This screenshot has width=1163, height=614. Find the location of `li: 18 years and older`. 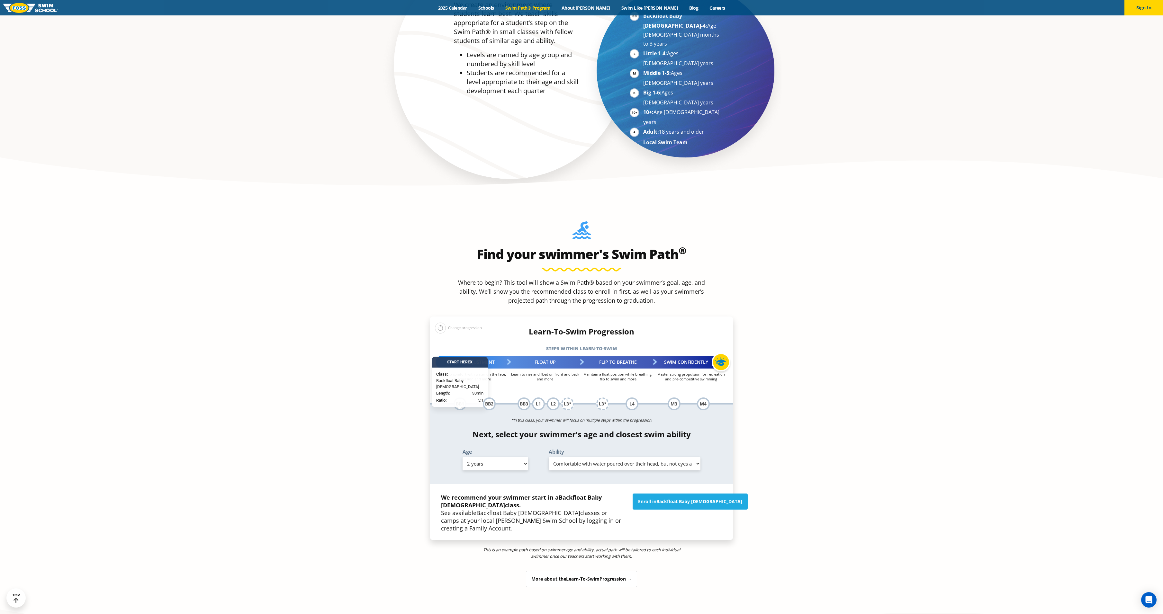

li: 18 years and older is located at coordinates (682, 132).